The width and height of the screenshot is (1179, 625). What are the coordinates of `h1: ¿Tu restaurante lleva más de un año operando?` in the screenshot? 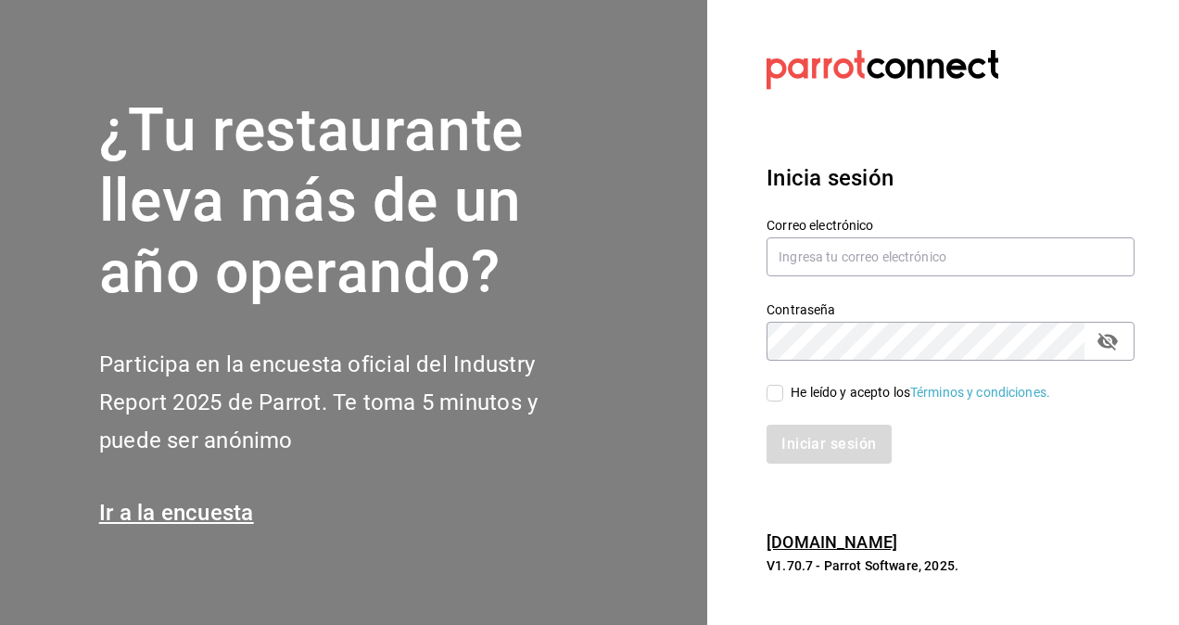 It's located at (349, 202).